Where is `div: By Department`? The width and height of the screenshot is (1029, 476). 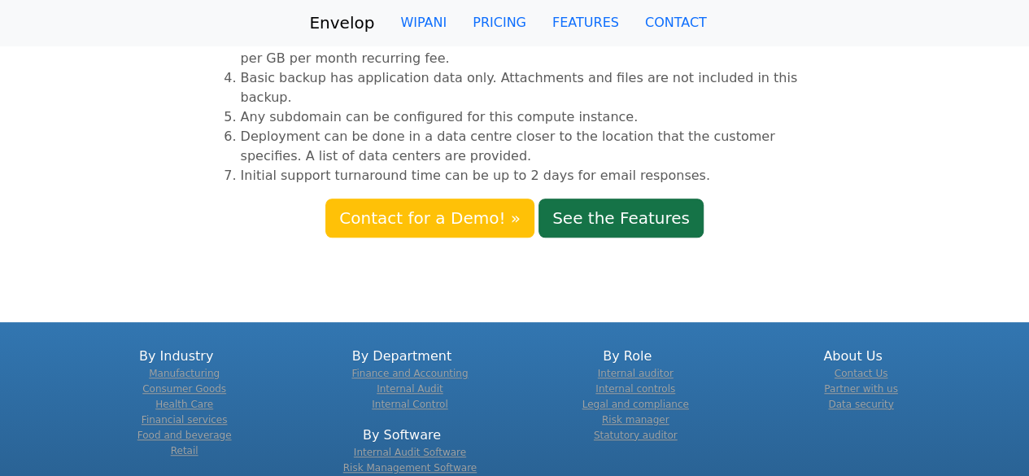 div: By Department is located at coordinates (401, 379).